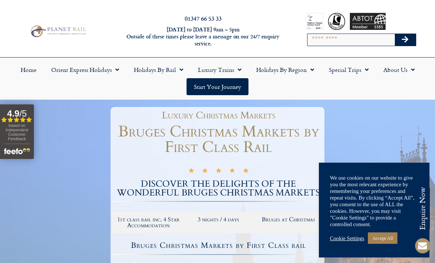 The width and height of the screenshot is (435, 263). Describe the element at coordinates (285, 70) in the screenshot. I see `a: Holidays by Region` at that location.